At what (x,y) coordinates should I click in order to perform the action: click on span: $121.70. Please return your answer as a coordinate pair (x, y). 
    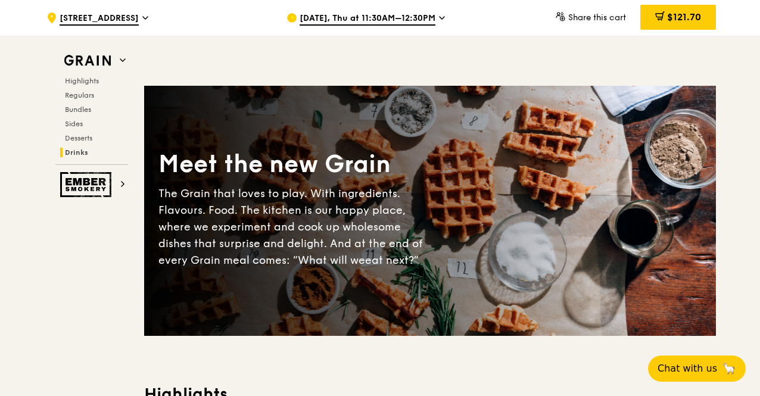
    Looking at the image, I should click on (684, 17).